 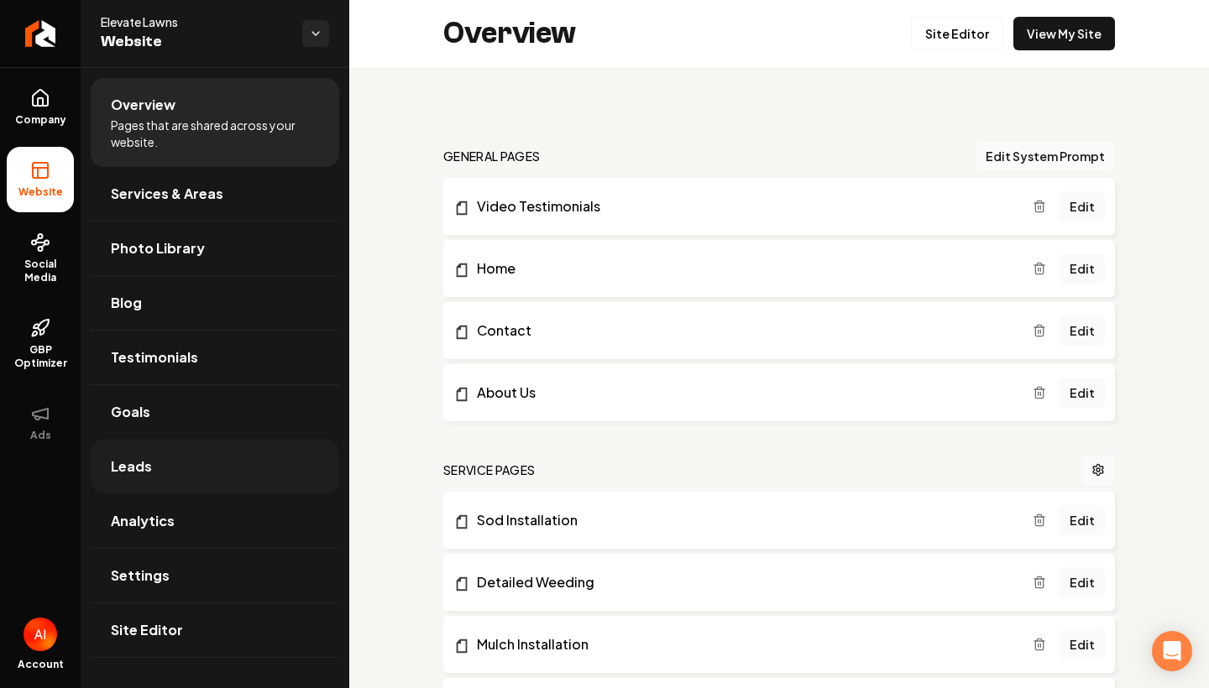 What do you see at coordinates (743, 645) in the screenshot?
I see `a: Mulch Installation` at bounding box center [743, 645].